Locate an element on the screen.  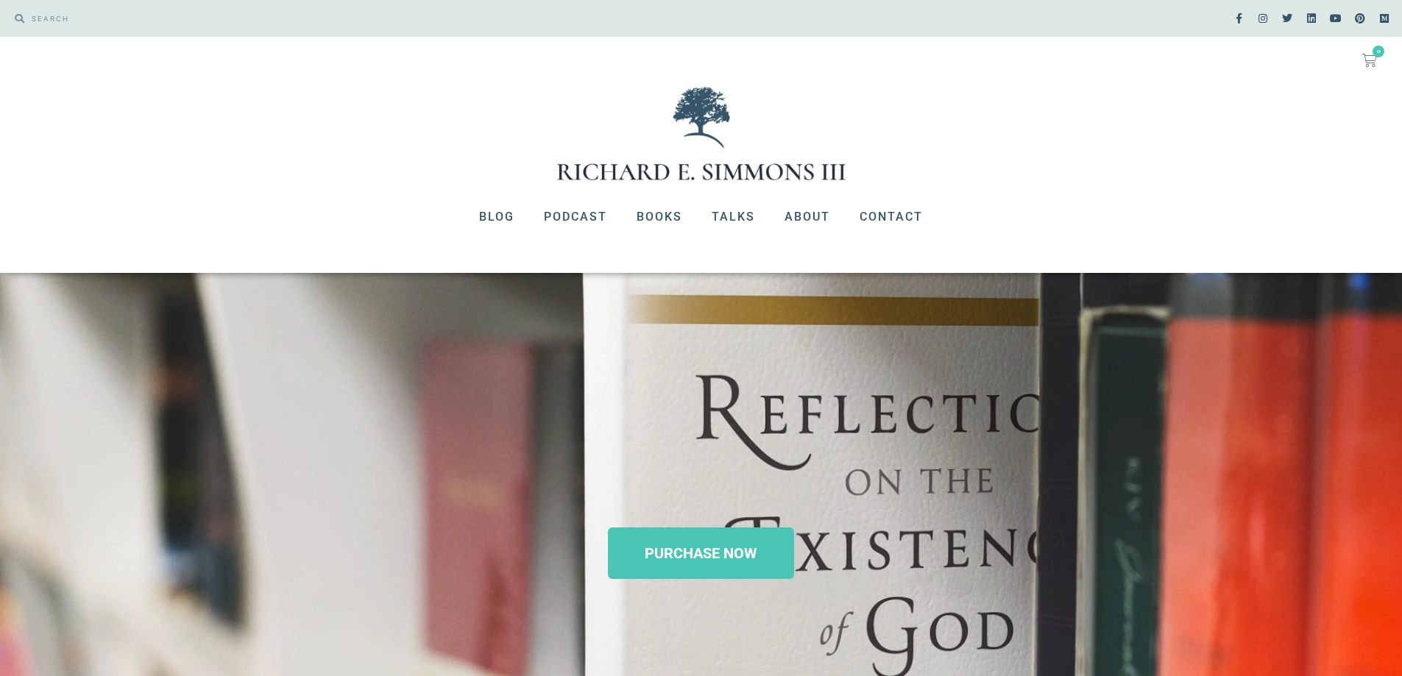
a: Books is located at coordinates (660, 217).